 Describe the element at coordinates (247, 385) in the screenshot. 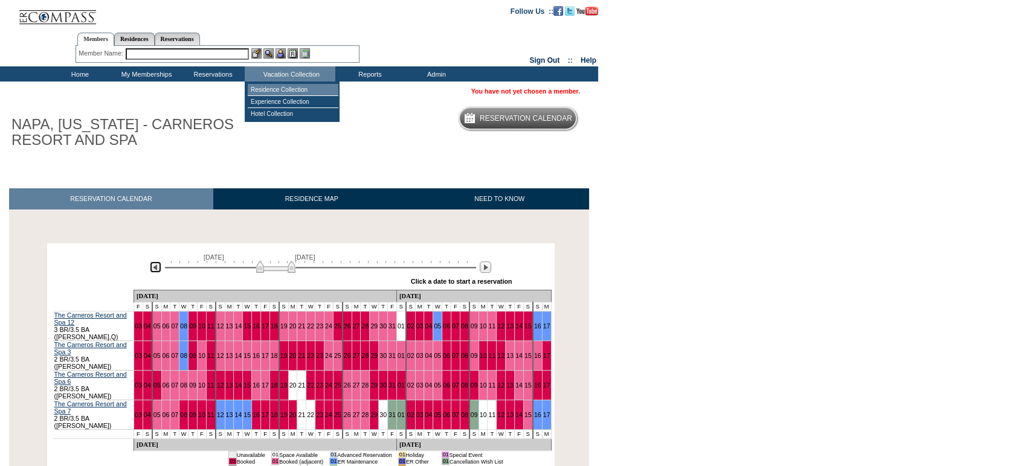

I see `a: 15` at that location.